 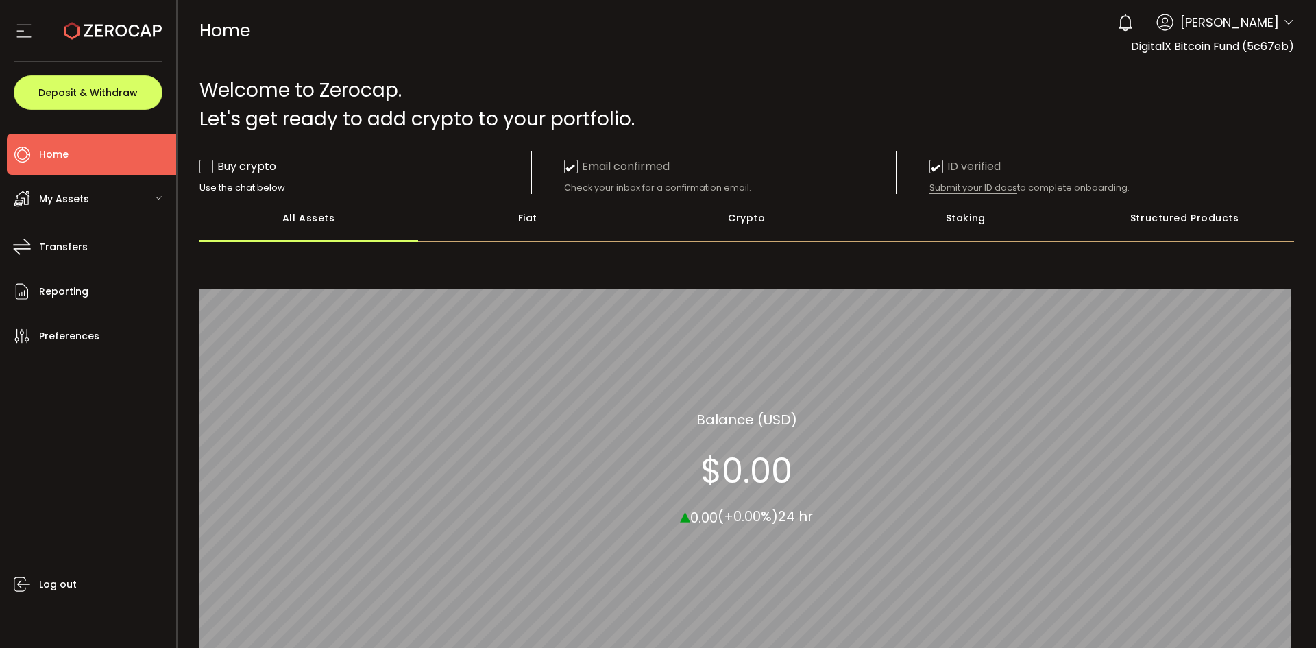 I want to click on button: Deposit & Withdraw, so click(x=88, y=93).